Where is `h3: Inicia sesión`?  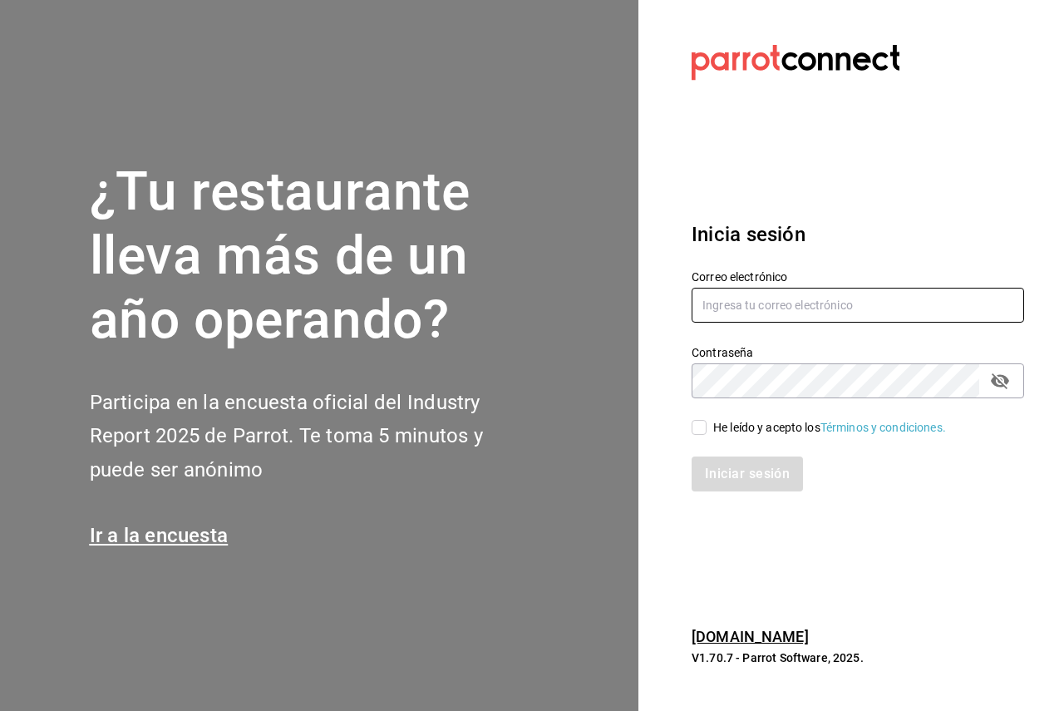 h3: Inicia sesión is located at coordinates (858, 234).